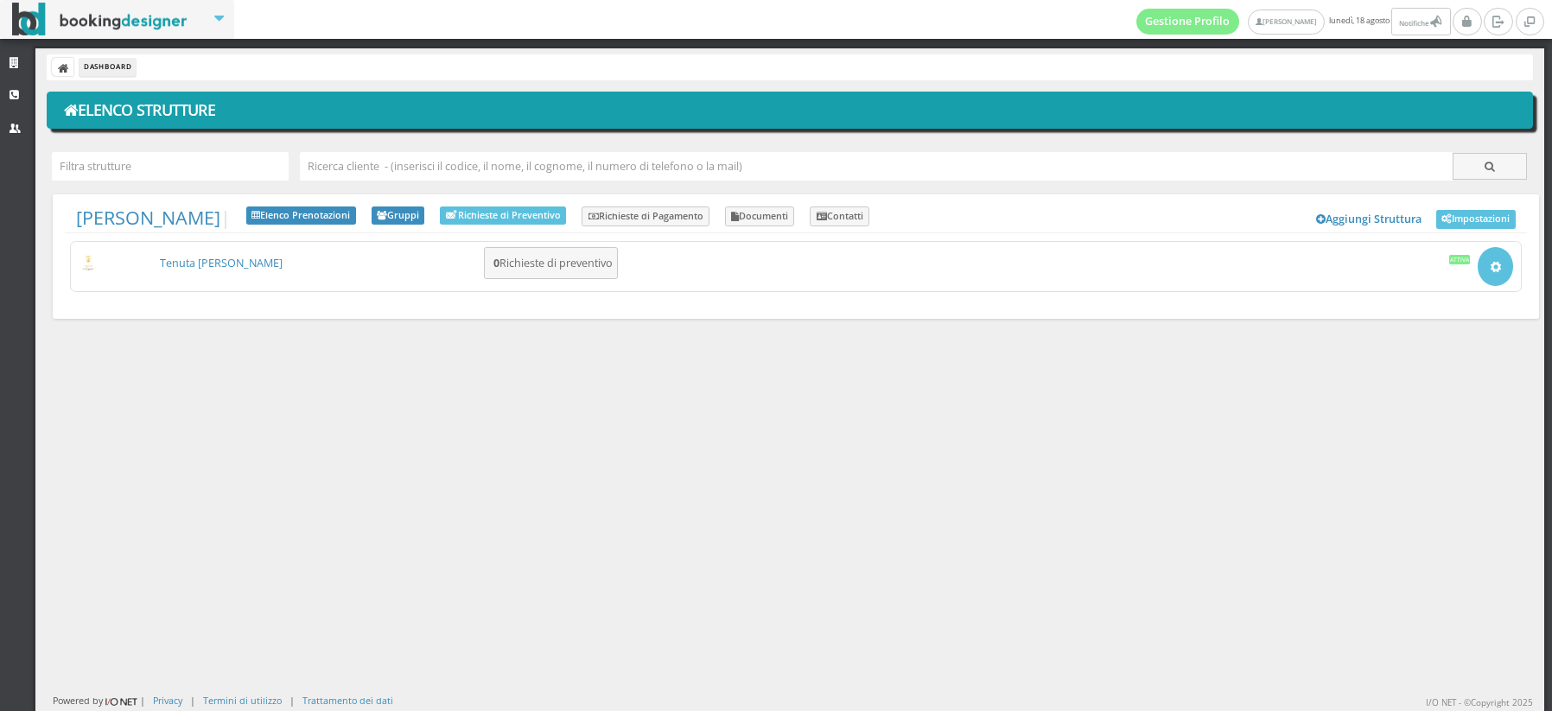 The height and width of the screenshot is (711, 1552). Describe the element at coordinates (839, 217) in the screenshot. I see `a: Contatti` at that location.